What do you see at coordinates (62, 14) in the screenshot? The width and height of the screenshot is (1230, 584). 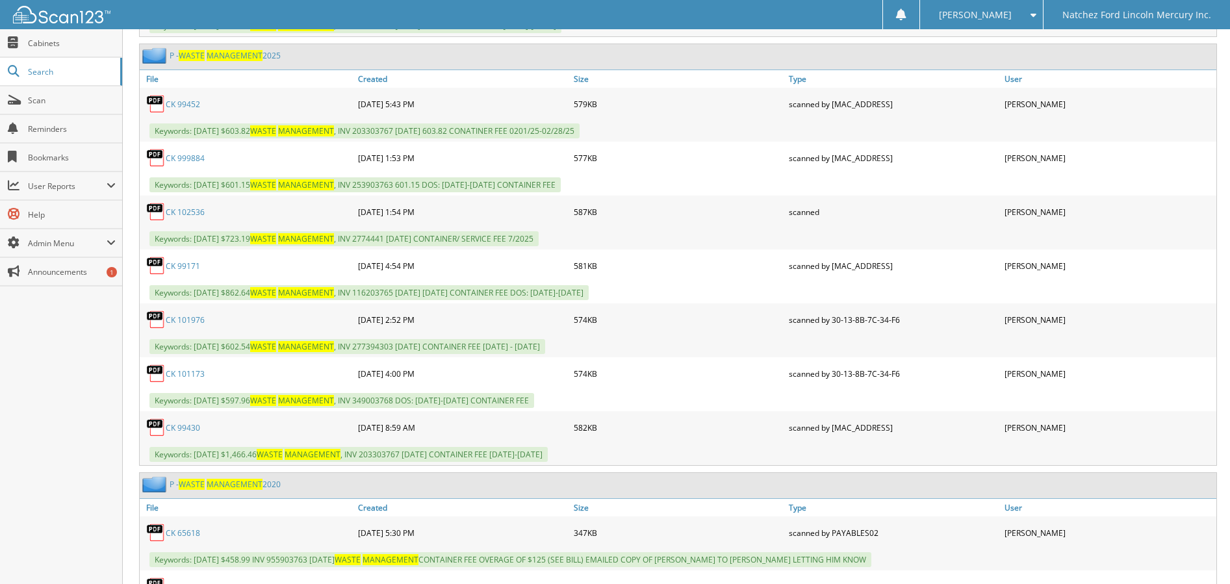 I see `img: scan123-logo-white.svg` at bounding box center [62, 14].